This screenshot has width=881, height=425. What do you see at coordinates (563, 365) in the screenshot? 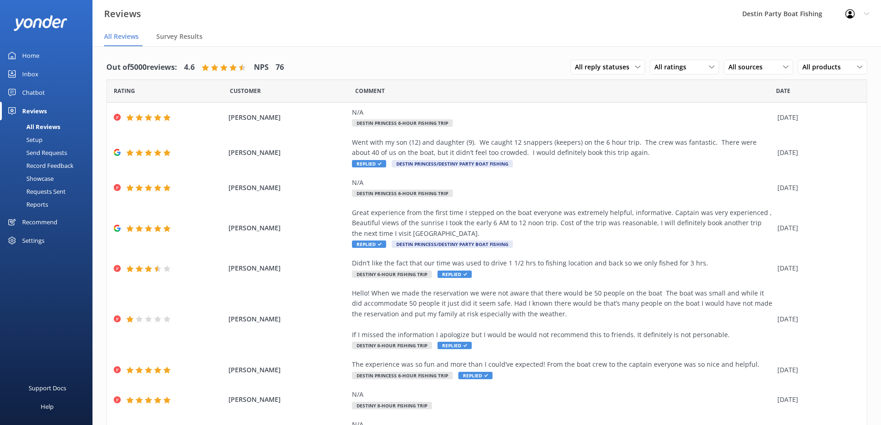
I see `div: The experience was so fun and more than I could’ve expected! From the boat crew to the captain ev...` at bounding box center [563, 365].